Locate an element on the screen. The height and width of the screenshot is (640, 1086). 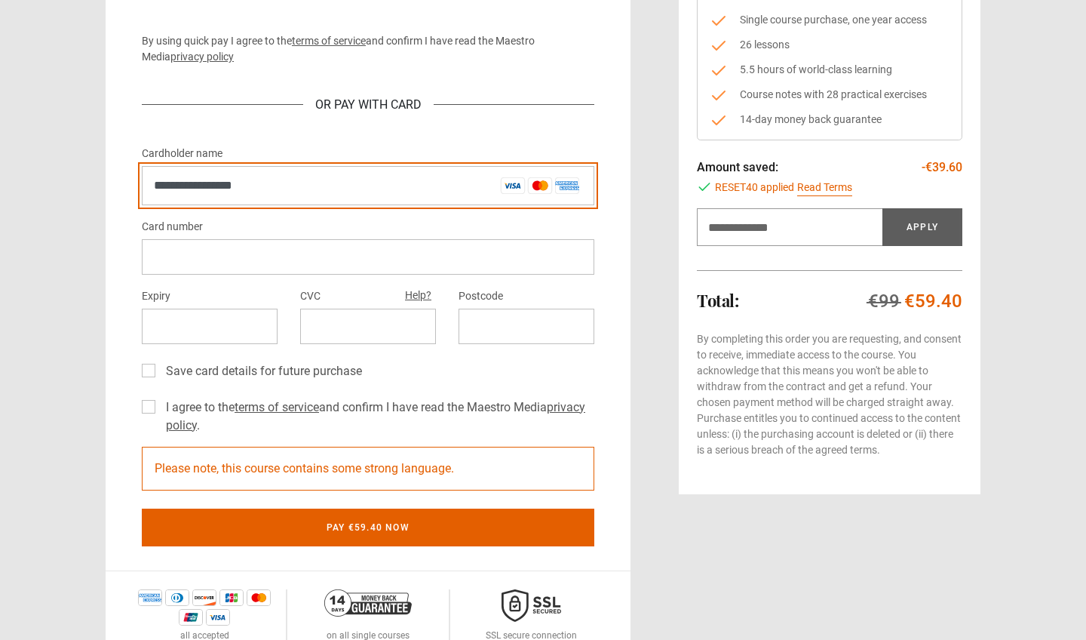
img: amex is located at coordinates (150, 597).